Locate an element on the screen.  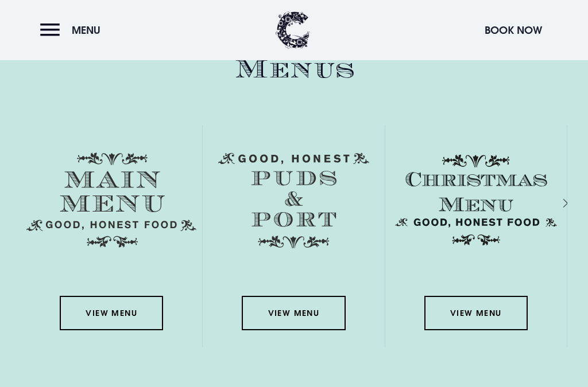
div: Next slide is located at coordinates (553, 203).